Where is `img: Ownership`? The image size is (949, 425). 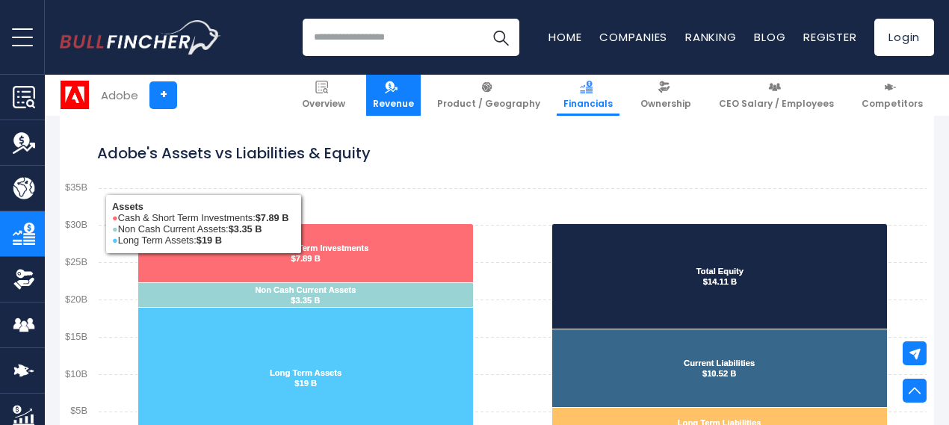 img: Ownership is located at coordinates (24, 279).